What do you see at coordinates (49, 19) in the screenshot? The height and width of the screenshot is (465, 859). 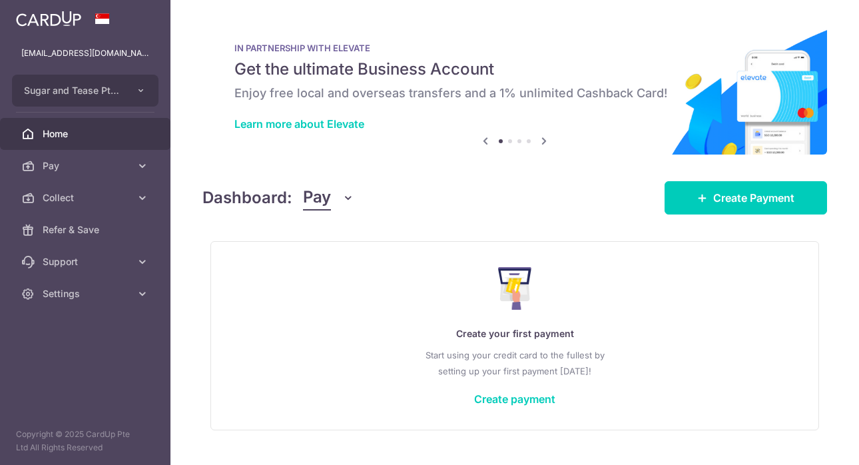 I see `img: CardUp` at bounding box center [49, 19].